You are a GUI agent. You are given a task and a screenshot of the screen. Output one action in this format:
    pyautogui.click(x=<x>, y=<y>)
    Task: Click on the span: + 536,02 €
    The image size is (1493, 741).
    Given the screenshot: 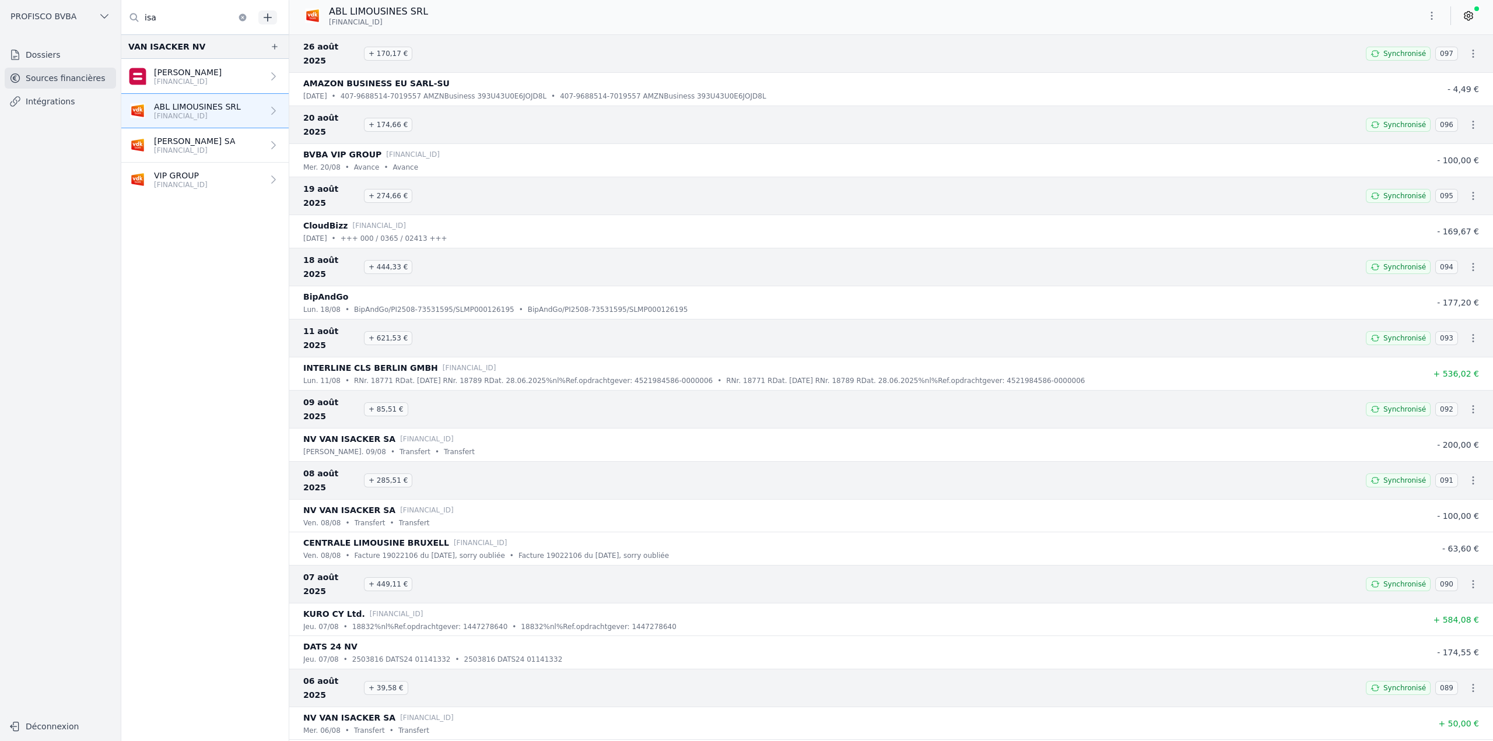 What is the action you would take?
    pyautogui.click(x=1456, y=374)
    